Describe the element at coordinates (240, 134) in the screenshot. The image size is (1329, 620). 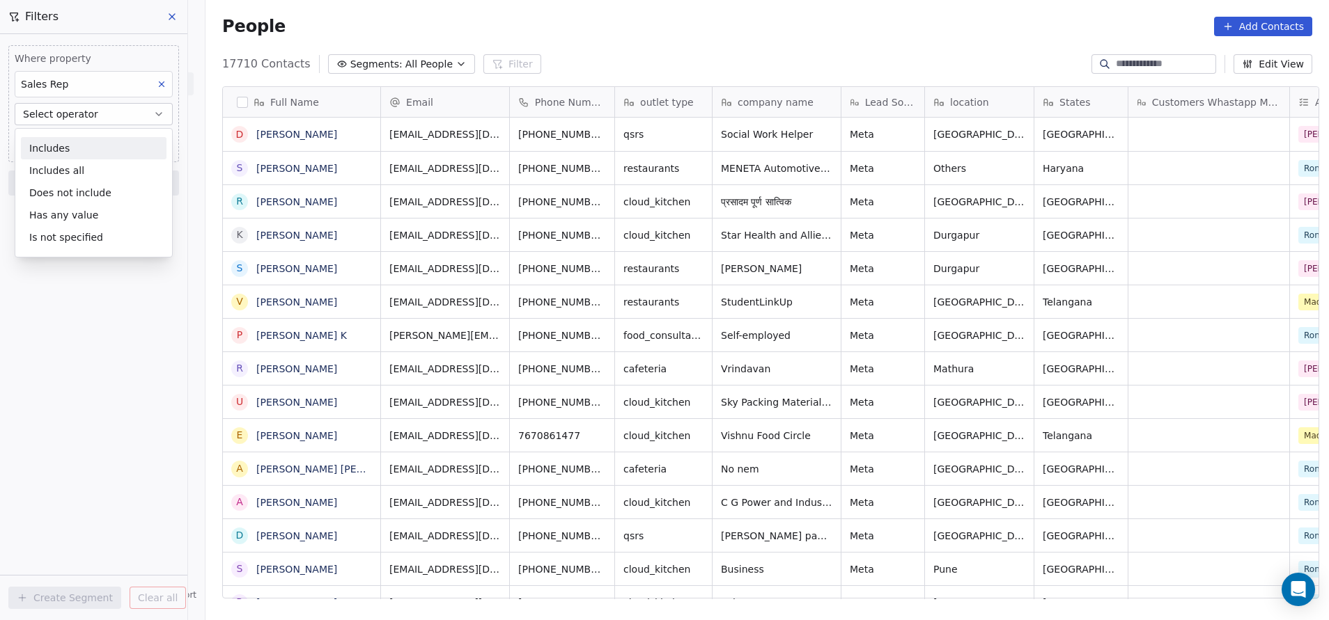
I see `div: D` at that location.